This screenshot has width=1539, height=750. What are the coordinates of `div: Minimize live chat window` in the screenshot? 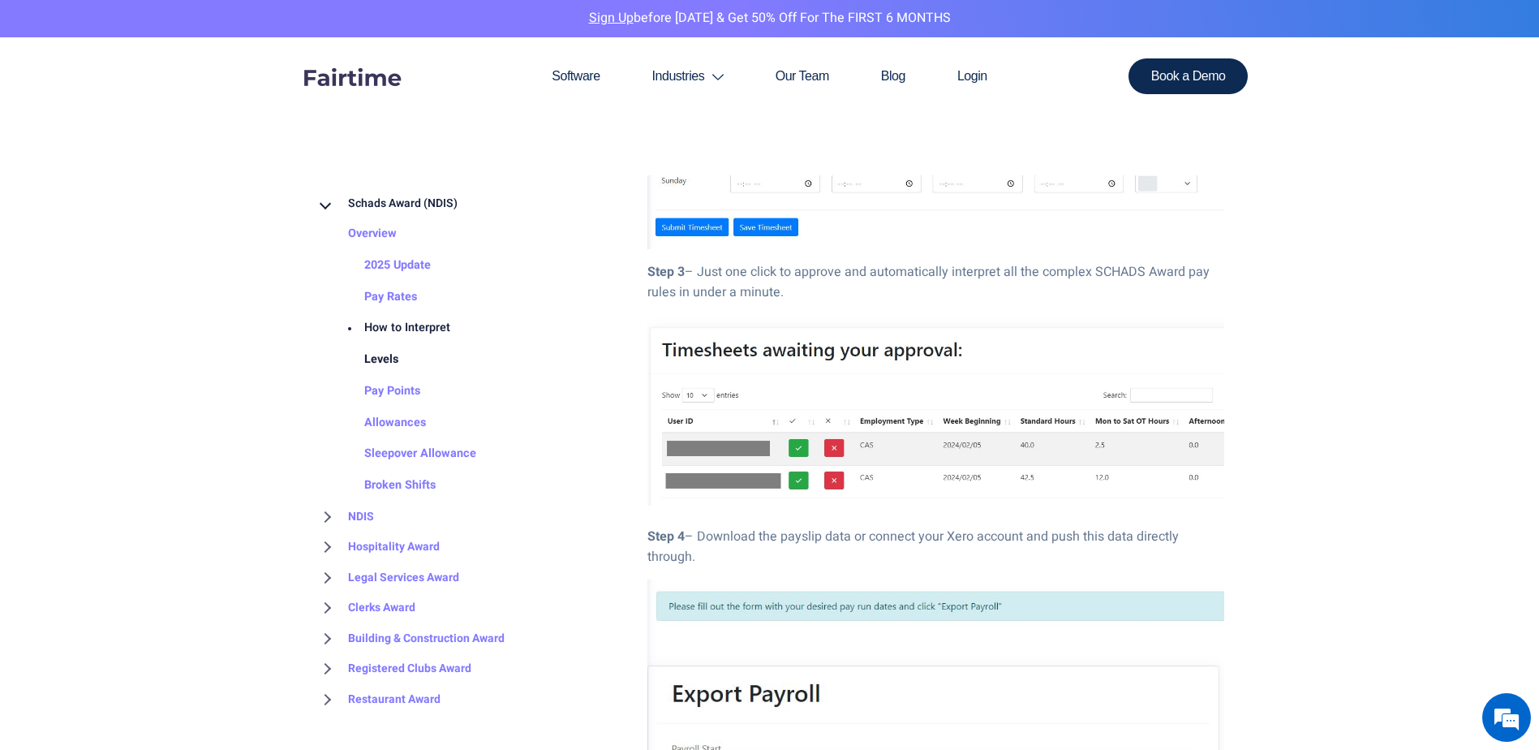 It's located at (286, 28).